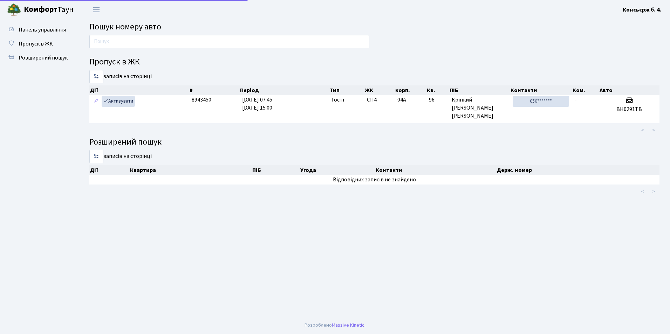 Image resolution: width=670 pixels, height=334 pixels. What do you see at coordinates (335, 326) in the screenshot?
I see `div: Розроблено .` at bounding box center [335, 326].